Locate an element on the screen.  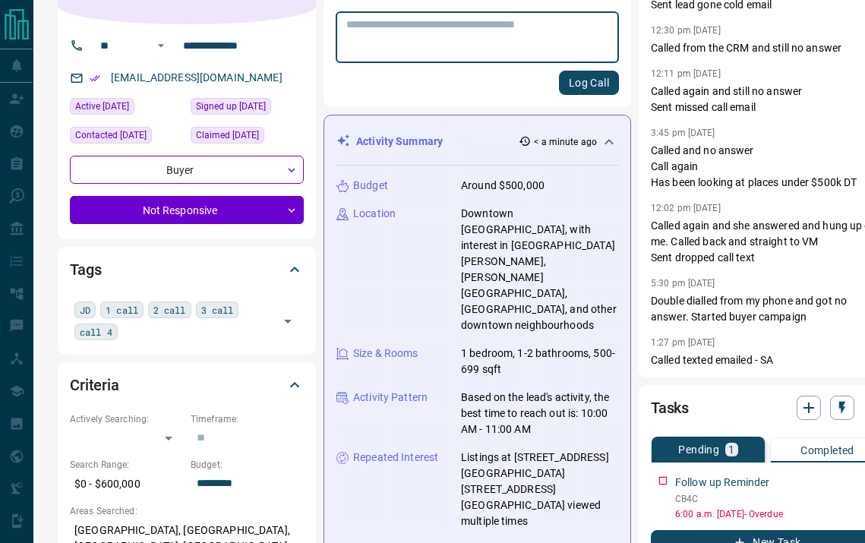
p: Timeframe: is located at coordinates (247, 419).